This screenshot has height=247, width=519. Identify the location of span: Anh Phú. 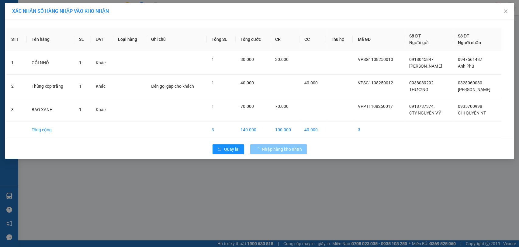
(466, 66).